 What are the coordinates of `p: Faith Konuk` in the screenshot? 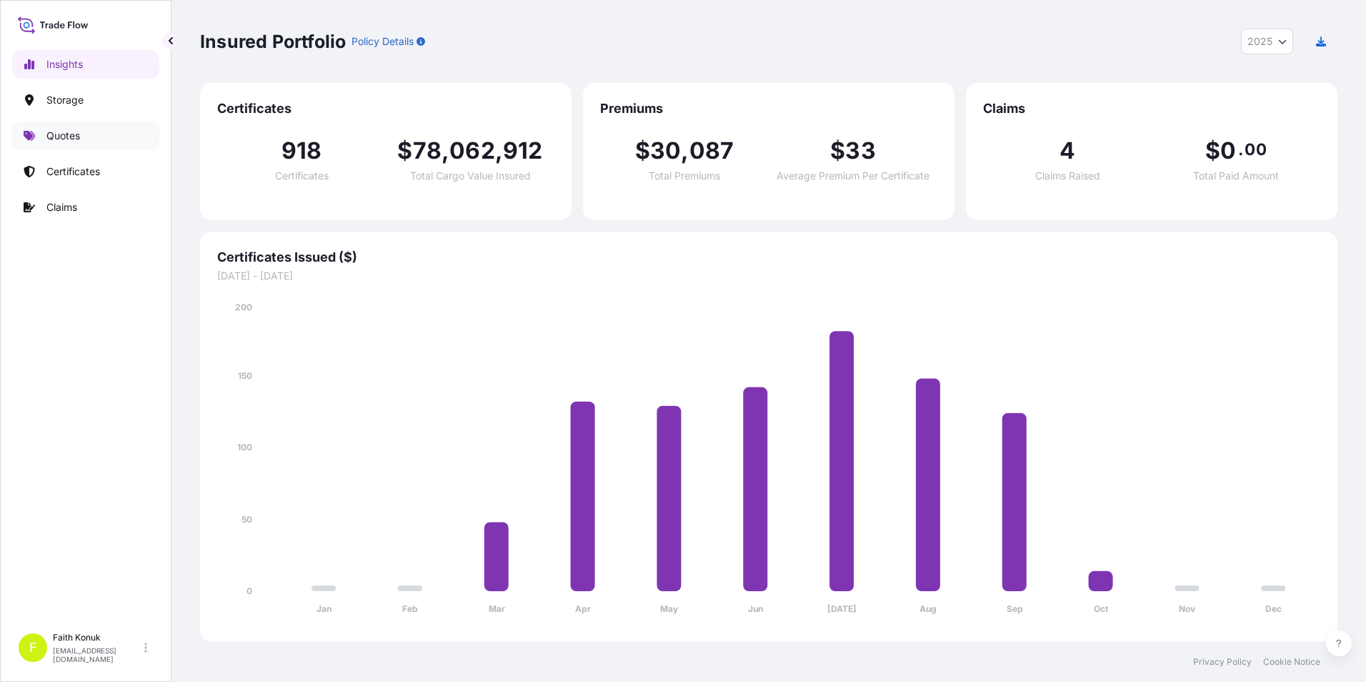 It's located at (97, 637).